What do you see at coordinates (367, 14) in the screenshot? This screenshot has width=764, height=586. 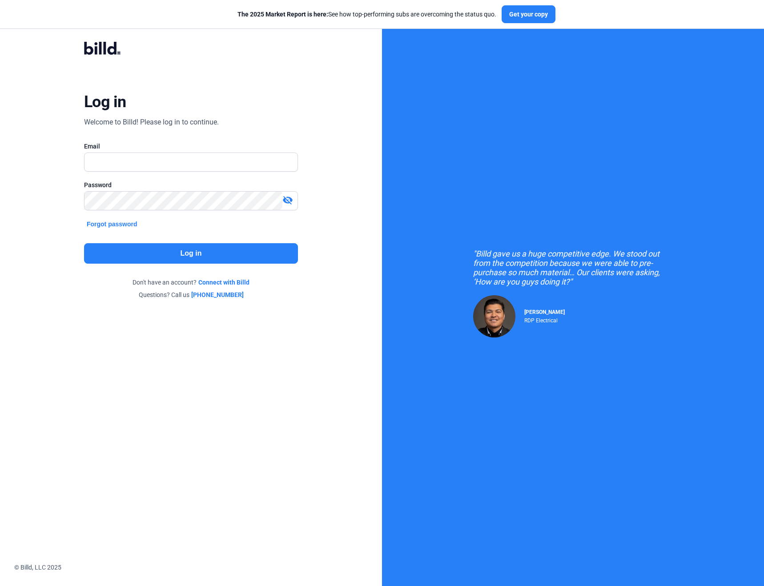 I see `div: See how top-performing subs are overcoming the status quo.` at bounding box center [367, 14].